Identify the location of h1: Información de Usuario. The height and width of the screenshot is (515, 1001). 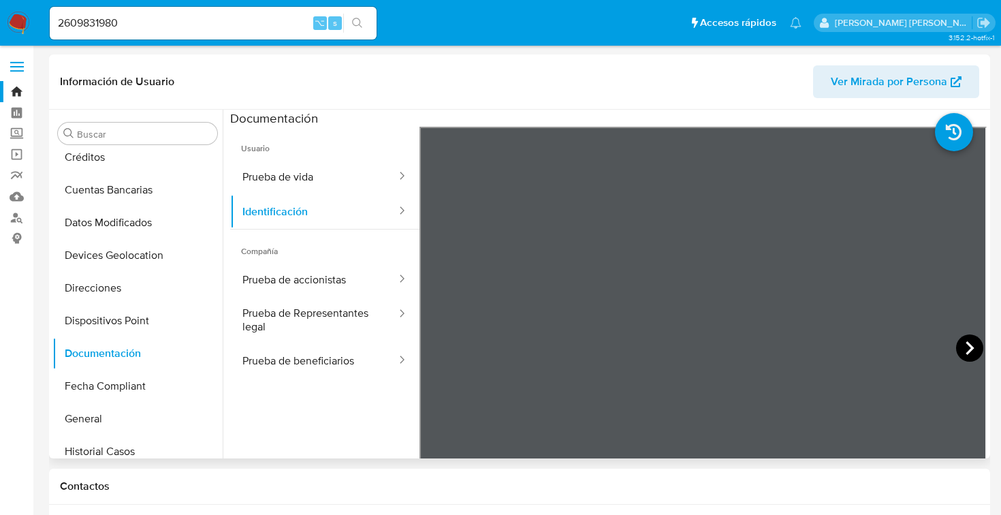
(117, 82).